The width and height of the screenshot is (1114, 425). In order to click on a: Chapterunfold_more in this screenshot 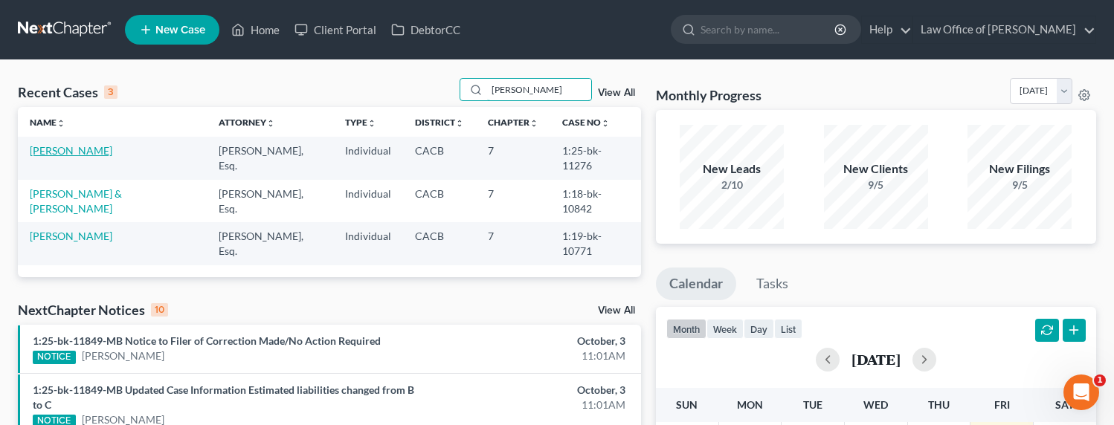, I will do `click(513, 122)`.